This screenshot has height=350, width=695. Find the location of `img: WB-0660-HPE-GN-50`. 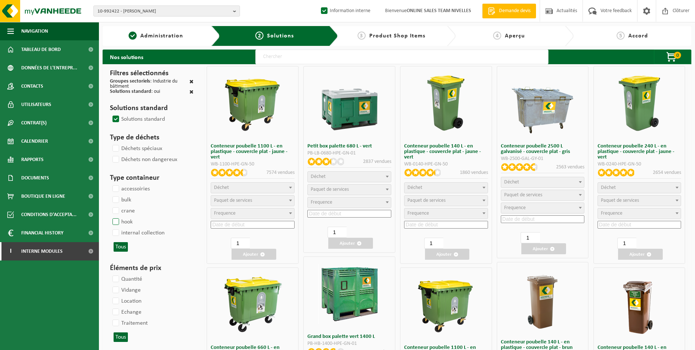

img: WB-0660-HPE-GN-50 is located at coordinates (253, 304).